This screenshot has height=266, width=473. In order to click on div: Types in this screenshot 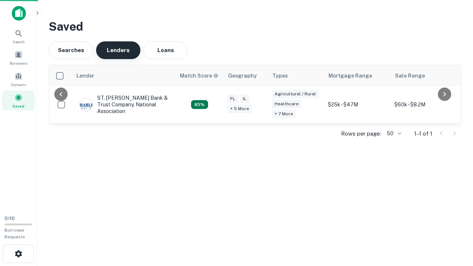, I will do `click(280, 76)`.